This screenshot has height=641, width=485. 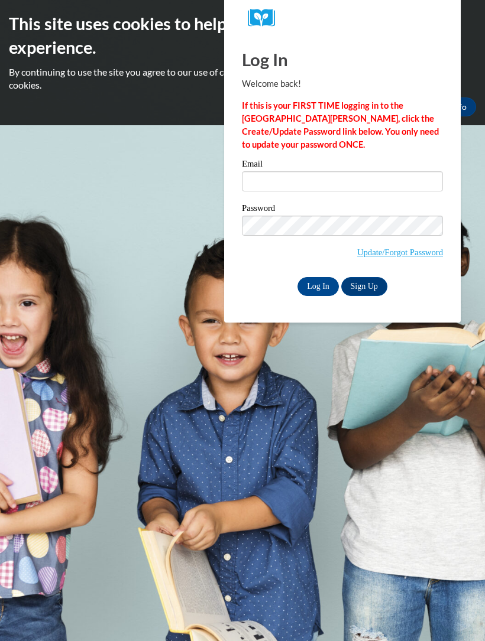 I want to click on img: Logo brand, so click(x=265, y=18).